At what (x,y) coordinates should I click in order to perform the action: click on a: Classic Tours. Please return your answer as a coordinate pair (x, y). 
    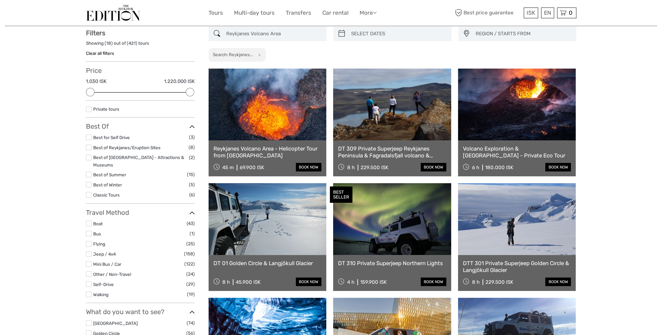
    Looking at the image, I should click on (106, 195).